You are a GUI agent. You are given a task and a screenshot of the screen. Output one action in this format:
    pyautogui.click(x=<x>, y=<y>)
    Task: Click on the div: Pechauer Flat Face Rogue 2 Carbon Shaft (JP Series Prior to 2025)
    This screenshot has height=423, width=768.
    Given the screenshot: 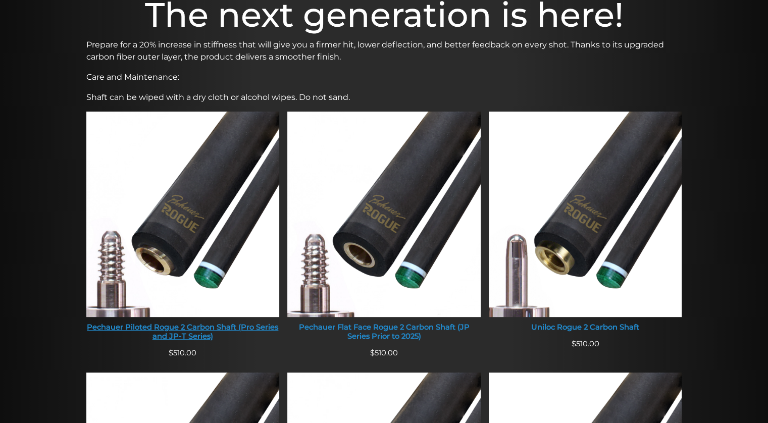 What is the action you would take?
    pyautogui.click(x=384, y=332)
    